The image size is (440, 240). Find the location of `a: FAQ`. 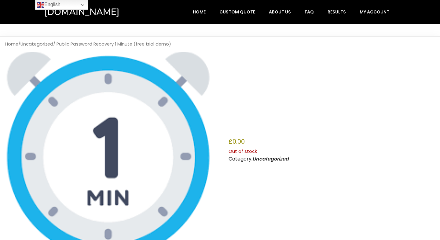

a: FAQ is located at coordinates (310, 12).